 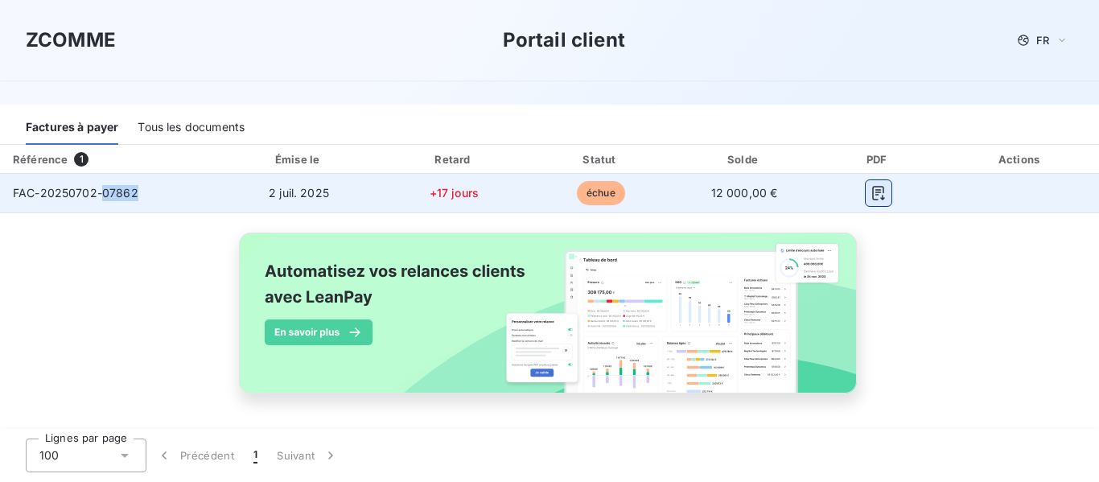 I want to click on div: Retard, so click(x=454, y=159).